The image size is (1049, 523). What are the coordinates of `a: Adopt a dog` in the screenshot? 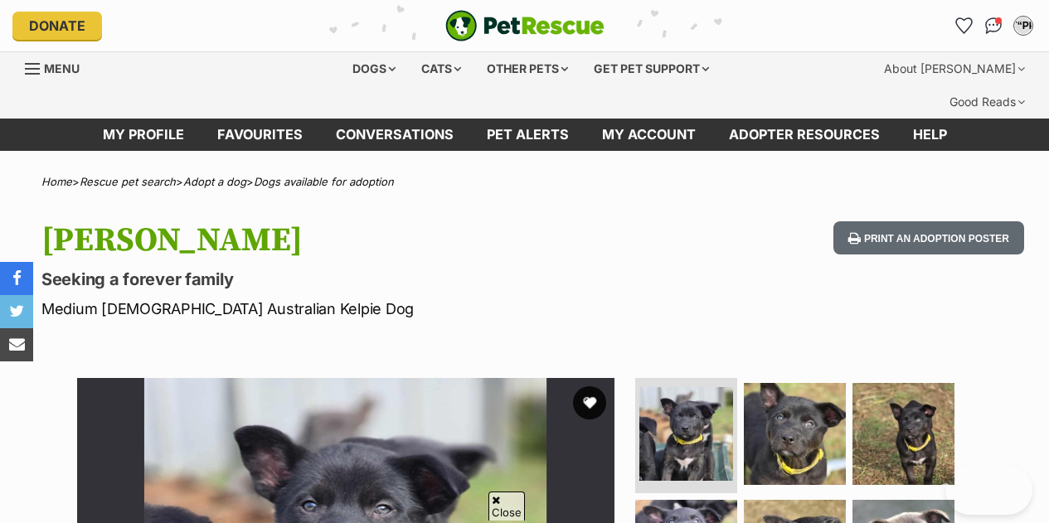 It's located at (215, 182).